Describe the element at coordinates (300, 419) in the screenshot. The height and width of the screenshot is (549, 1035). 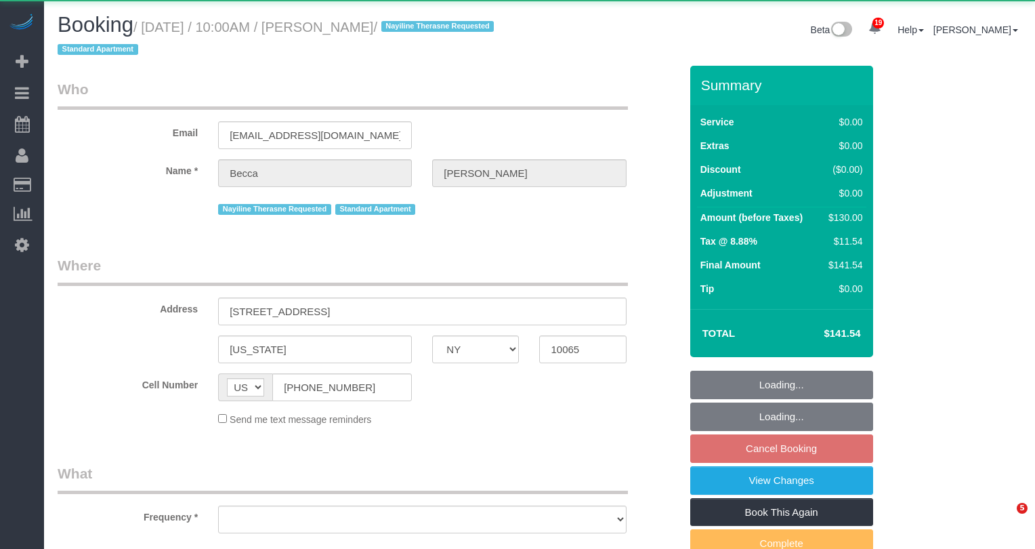
I see `span: Send me text message reminders` at that location.